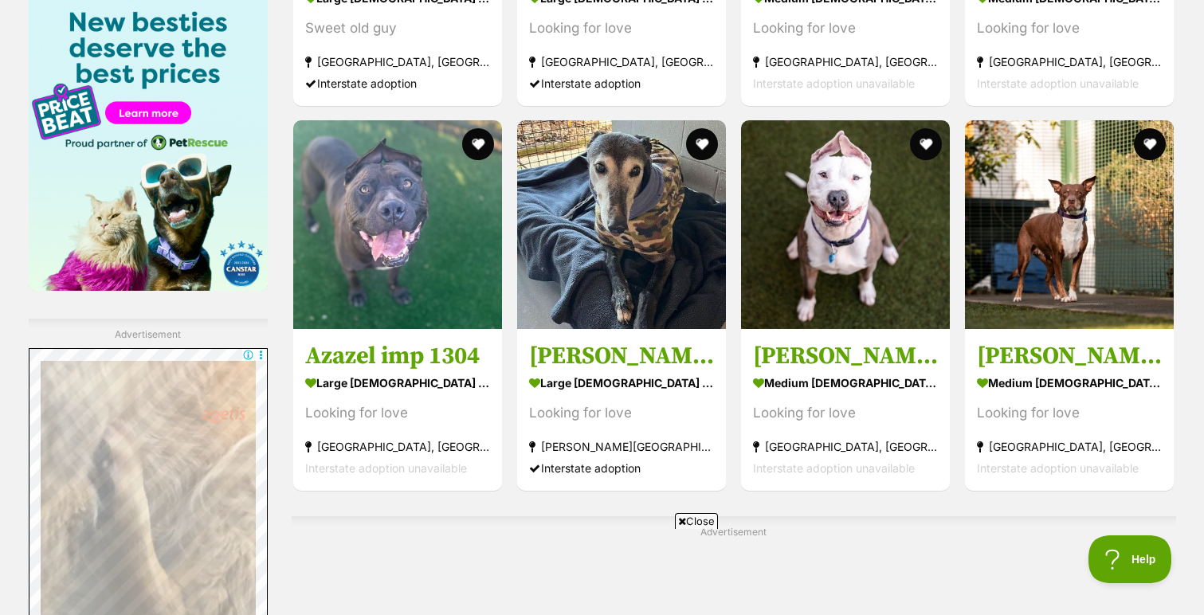  I want to click on img: Lucy Lou - Greyhound Dog, so click(622, 225).